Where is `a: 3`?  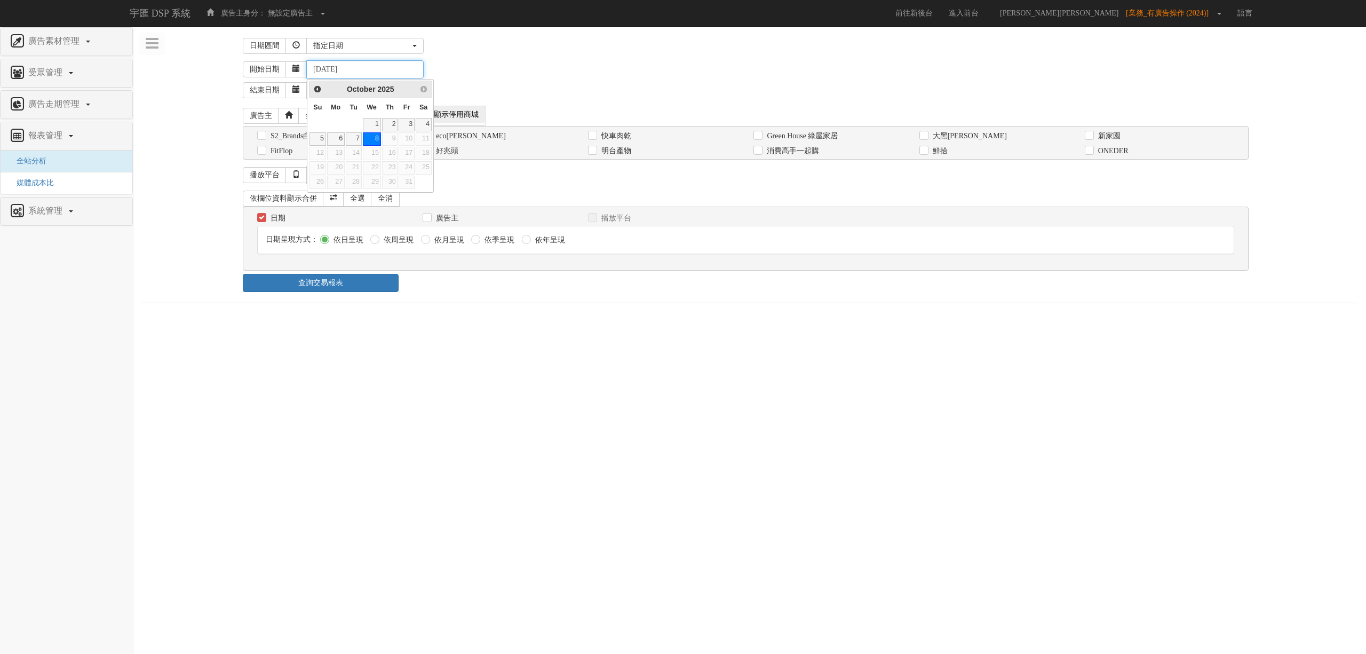
a: 3 is located at coordinates (407, 124).